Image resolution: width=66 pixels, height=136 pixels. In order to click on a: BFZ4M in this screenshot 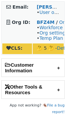, I will do `click(46, 22)`.